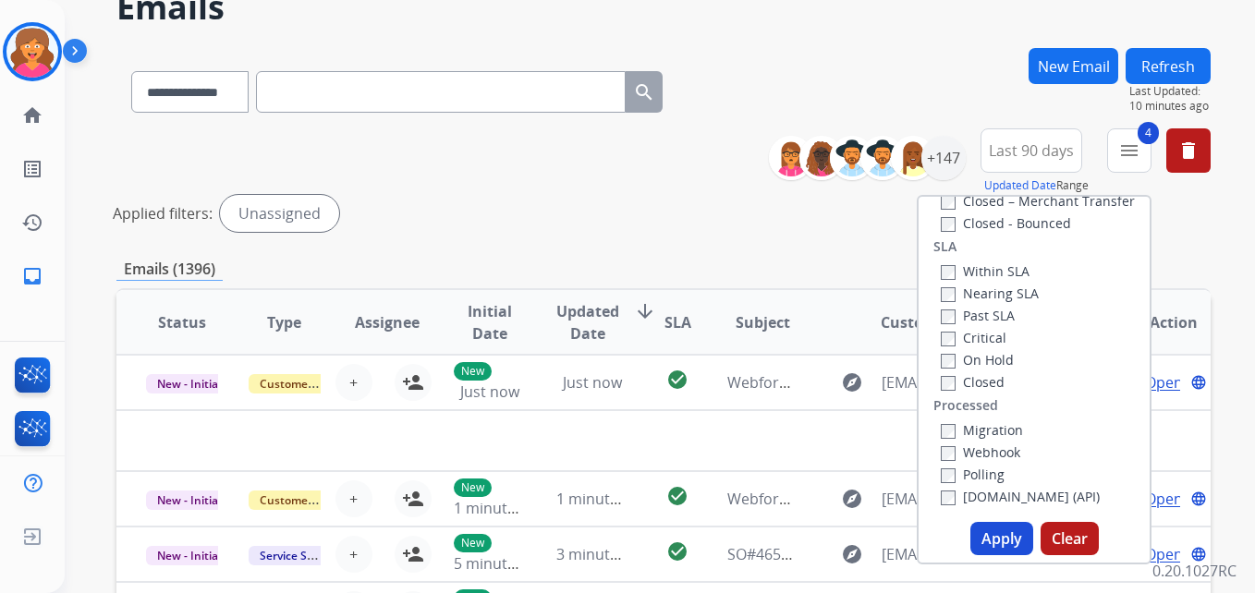 Image resolution: width=1255 pixels, height=593 pixels. I want to click on span: SLA, so click(678, 323).